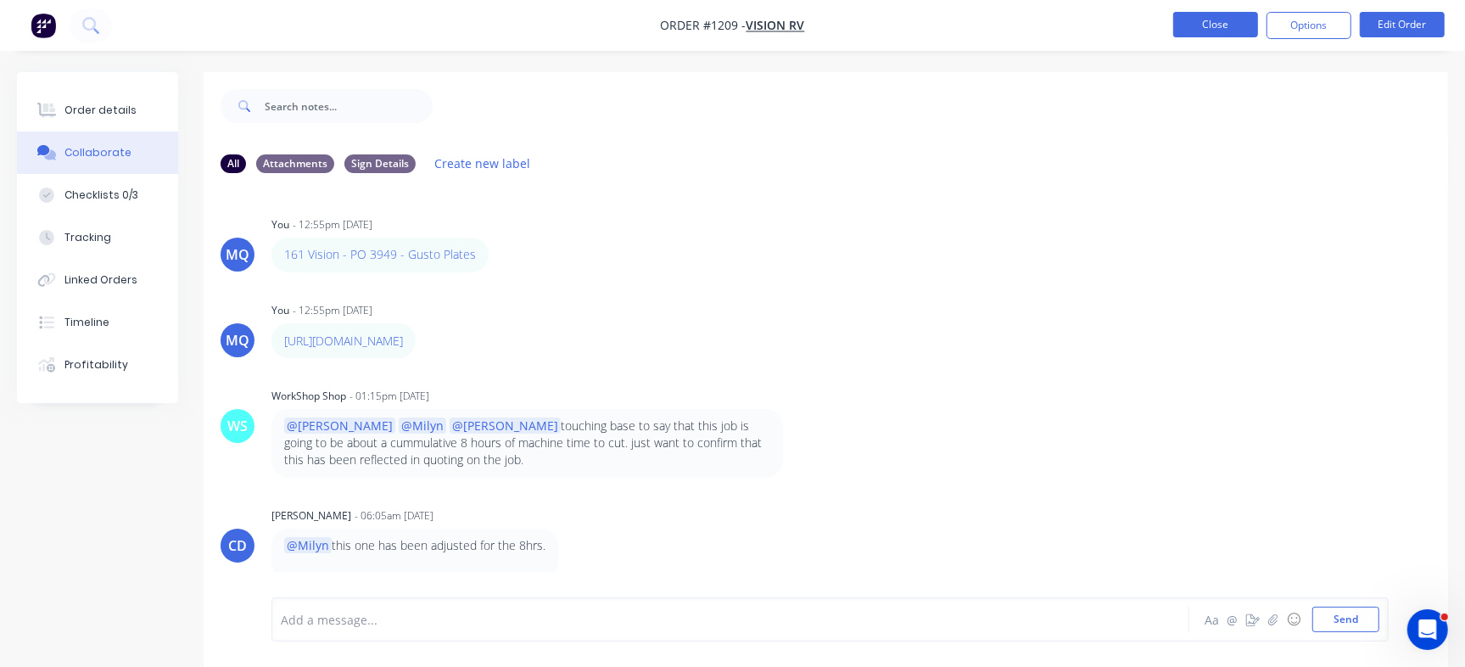 The height and width of the screenshot is (667, 1465). What do you see at coordinates (101, 195) in the screenshot?
I see `div: Checklists 0/3` at bounding box center [101, 195].